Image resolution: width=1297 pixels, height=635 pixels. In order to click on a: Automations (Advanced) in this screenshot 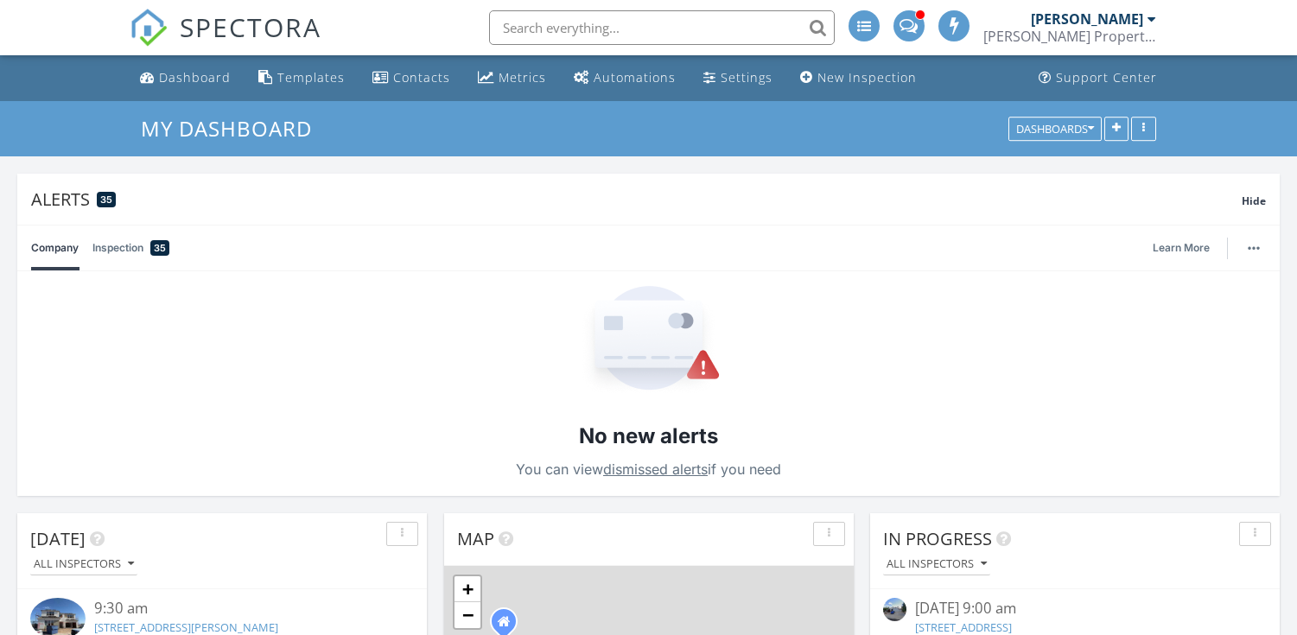, I will do `click(625, 78)`.